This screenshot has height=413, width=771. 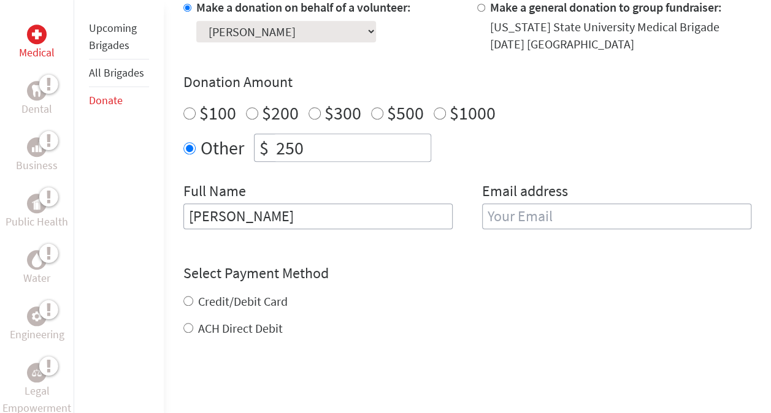 I want to click on a: All Brigades, so click(x=117, y=72).